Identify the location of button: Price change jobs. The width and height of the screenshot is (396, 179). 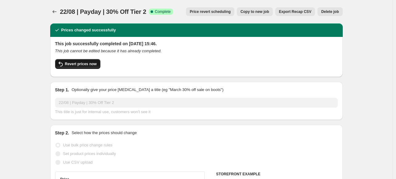
(54, 12).